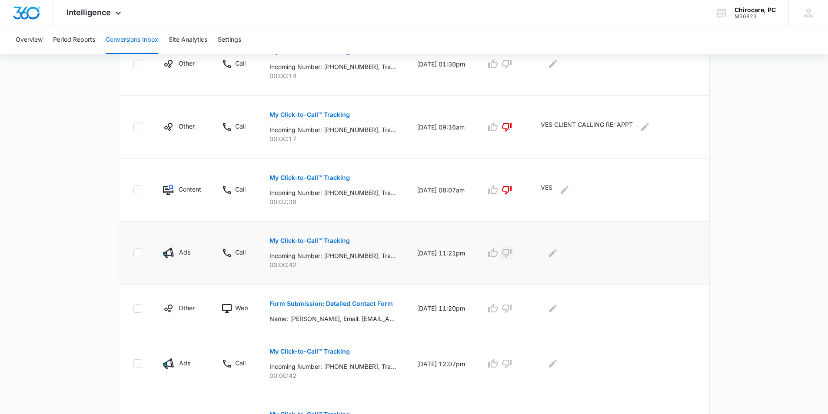  What do you see at coordinates (89, 12) in the screenshot?
I see `span: Intelligence` at bounding box center [89, 12].